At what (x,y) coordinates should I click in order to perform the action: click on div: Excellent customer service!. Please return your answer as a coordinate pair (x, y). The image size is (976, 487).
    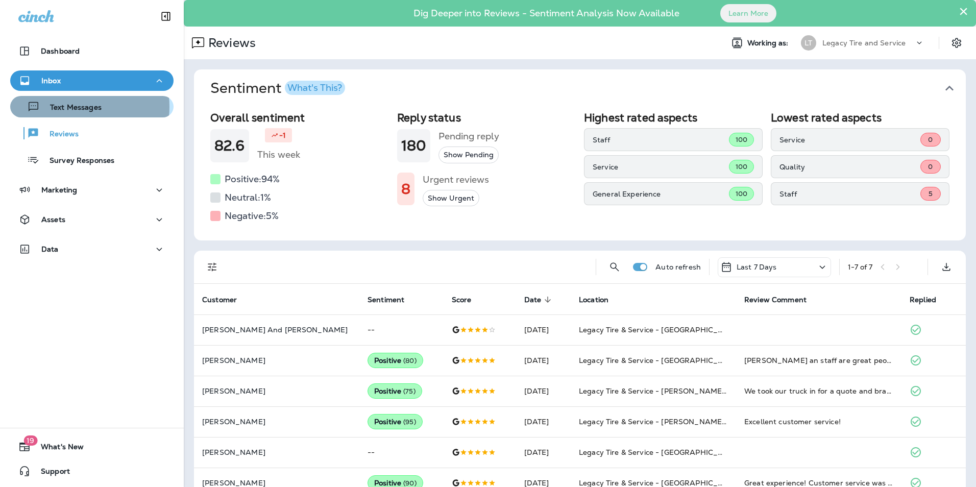
    Looking at the image, I should click on (819, 422).